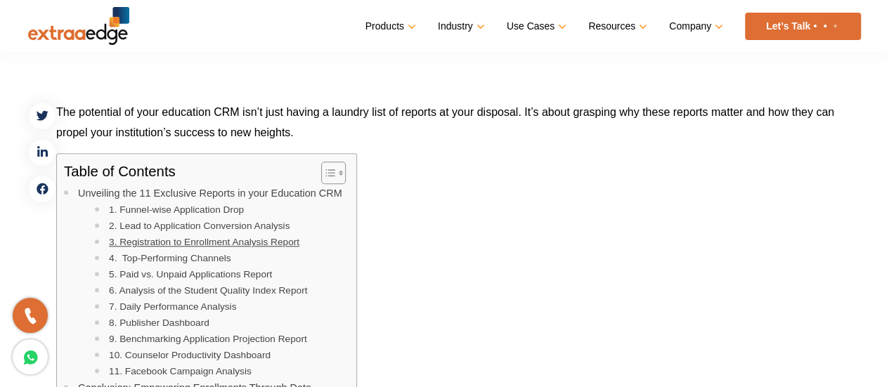 This screenshot has height=387, width=889. What do you see at coordinates (42, 189) in the screenshot?
I see `a: facebook` at bounding box center [42, 189].